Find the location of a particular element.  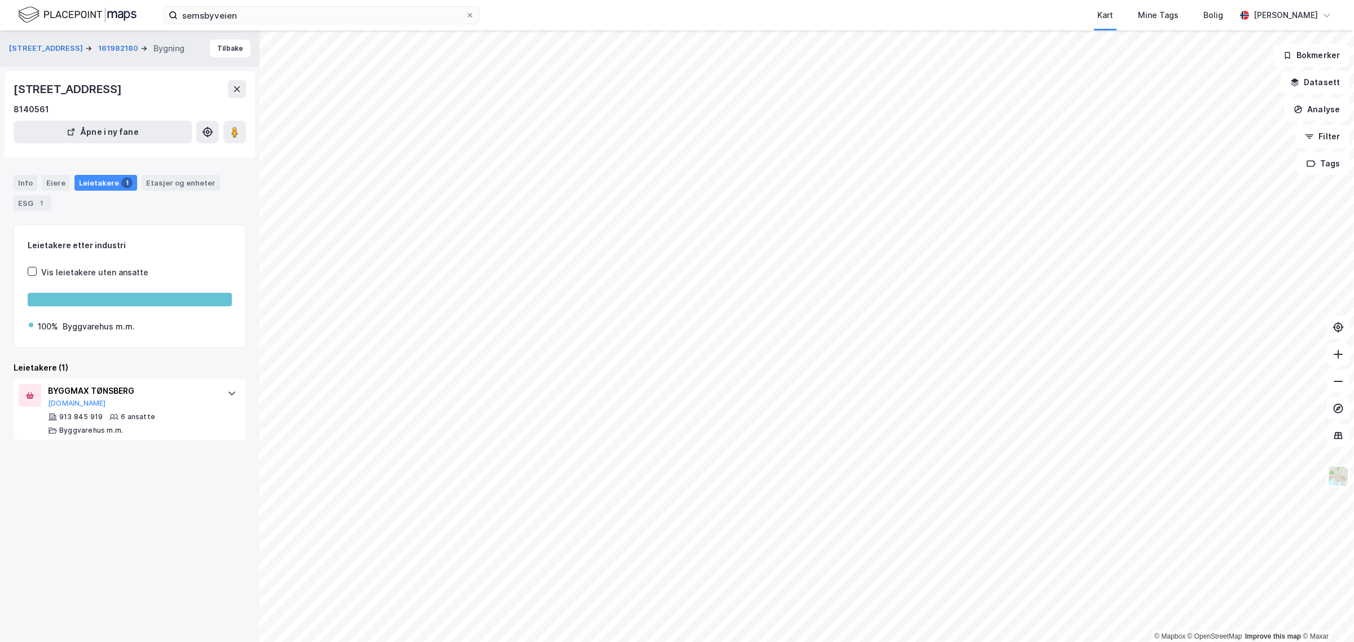

img: Z is located at coordinates (1338, 476).